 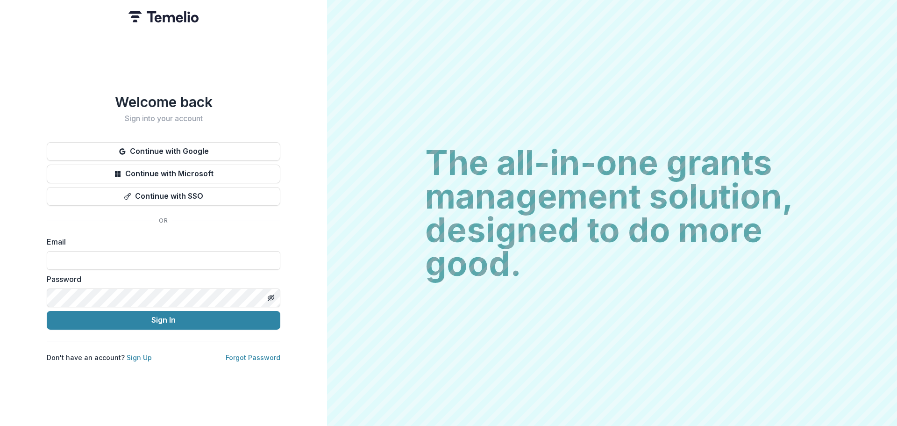 What do you see at coordinates (161, 242) in the screenshot?
I see `label: Email` at bounding box center [161, 242].